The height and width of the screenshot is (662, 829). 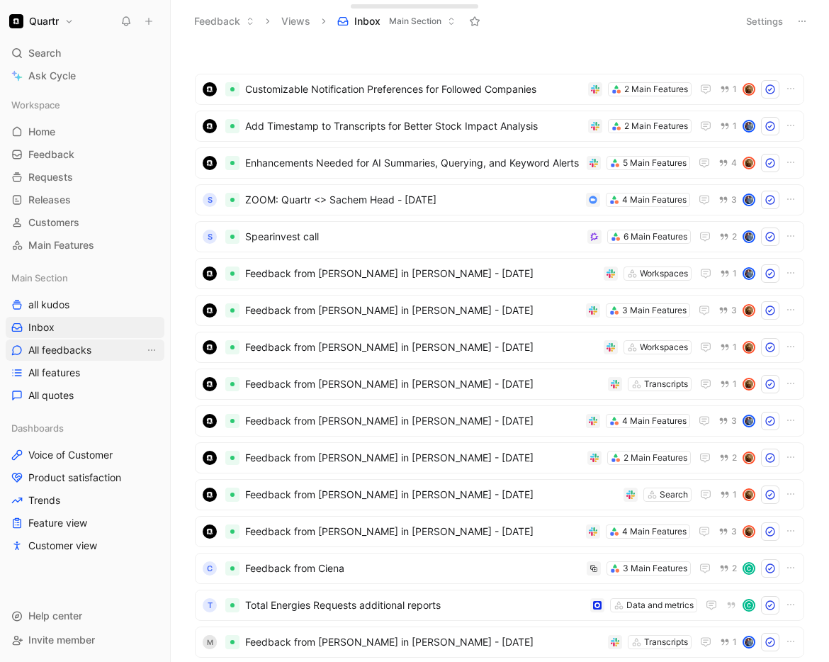 What do you see at coordinates (499, 605) in the screenshot?
I see `a: TTotal Energies Requests additional reportsData and metricsC` at bounding box center [499, 605].